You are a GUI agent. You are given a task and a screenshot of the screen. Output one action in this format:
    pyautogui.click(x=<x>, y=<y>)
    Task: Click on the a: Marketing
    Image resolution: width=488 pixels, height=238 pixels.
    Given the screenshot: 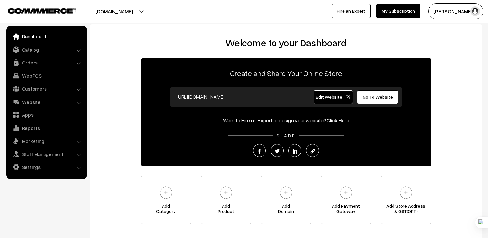 What is the action you would take?
    pyautogui.click(x=46, y=141)
    